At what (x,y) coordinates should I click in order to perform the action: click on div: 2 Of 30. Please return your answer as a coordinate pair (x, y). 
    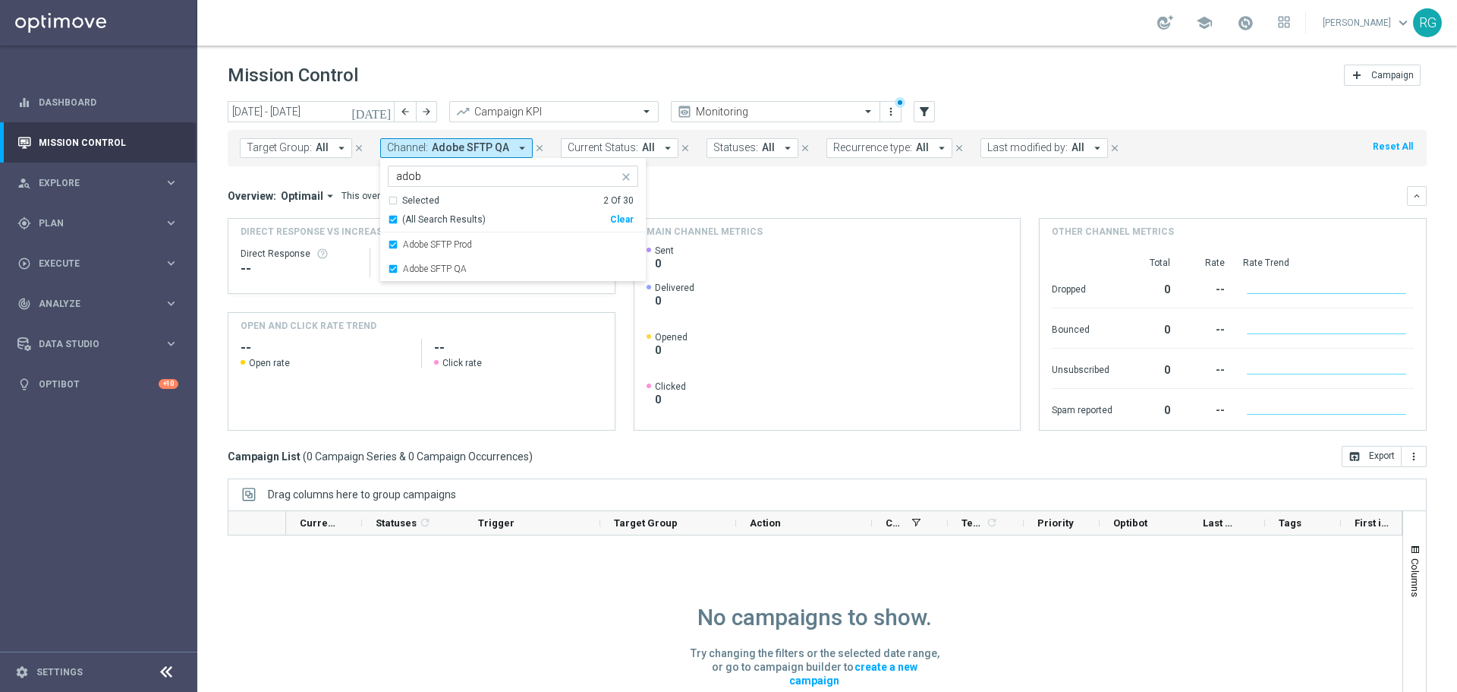
    Looking at the image, I should click on (619, 200).